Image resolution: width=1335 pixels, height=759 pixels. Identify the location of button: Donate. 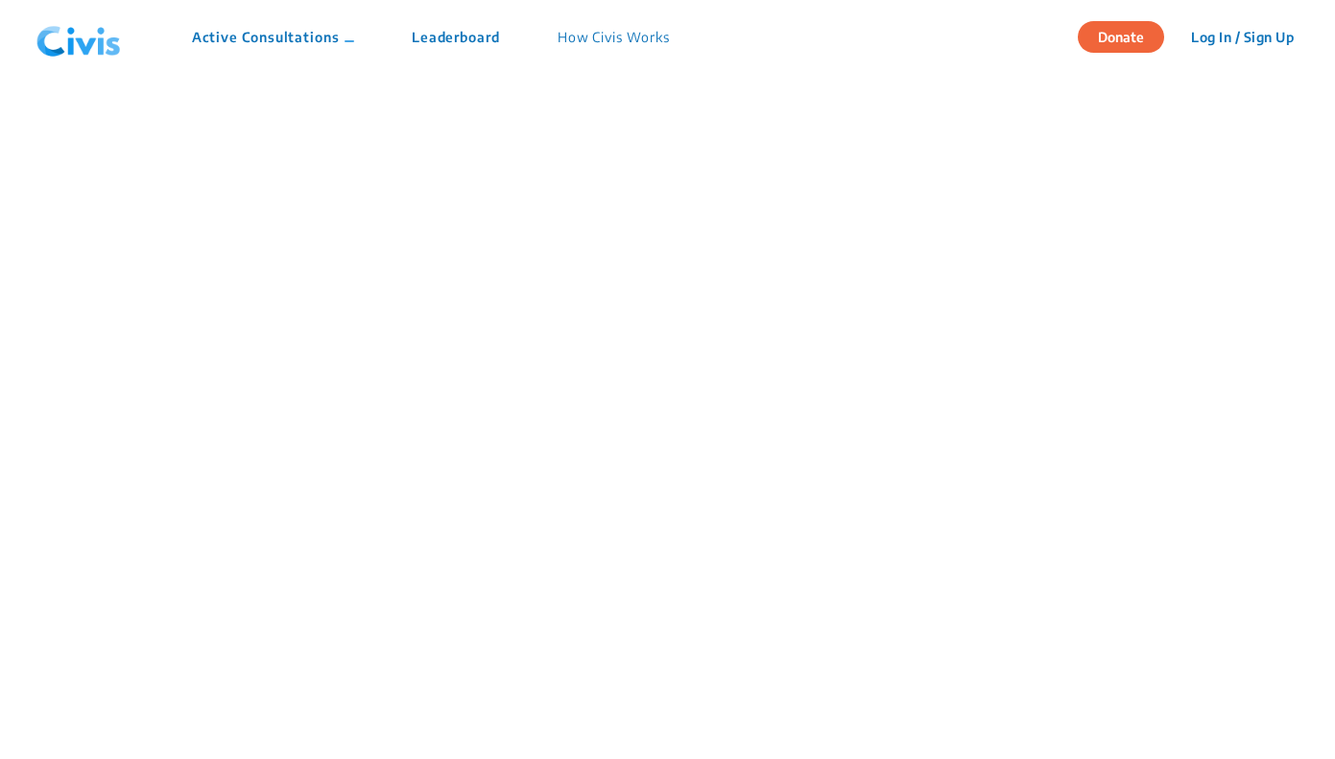
(1121, 36).